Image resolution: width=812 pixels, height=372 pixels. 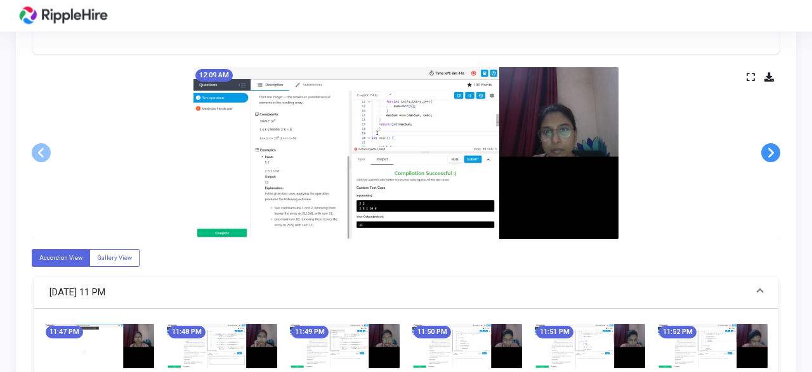 I want to click on label: Accordion View, so click(x=61, y=257).